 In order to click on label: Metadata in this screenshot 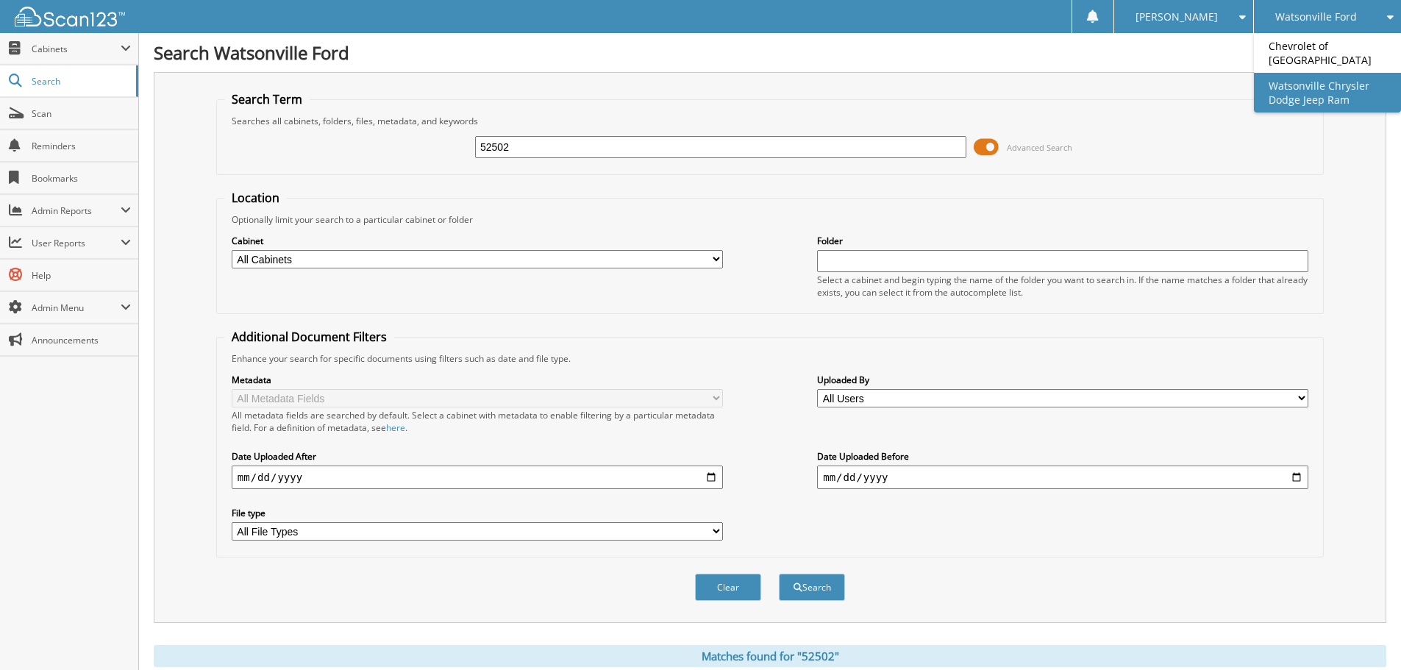, I will do `click(477, 380)`.